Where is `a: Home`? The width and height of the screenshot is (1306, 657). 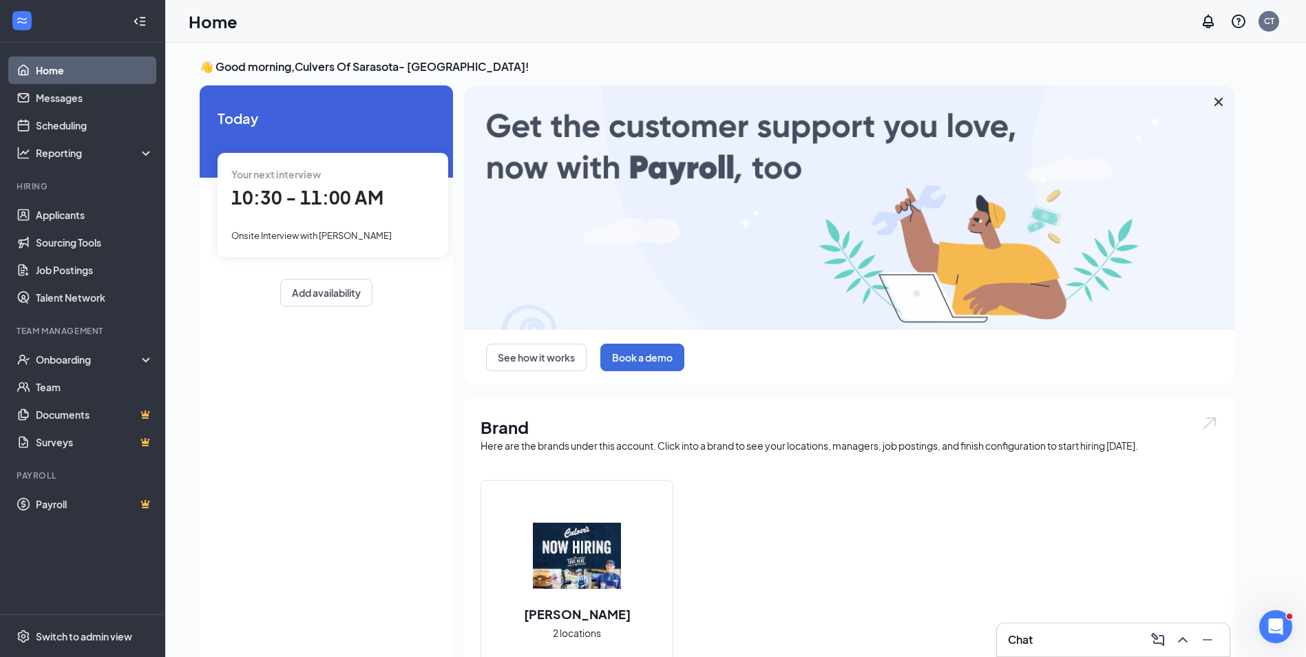 a: Home is located at coordinates (94, 70).